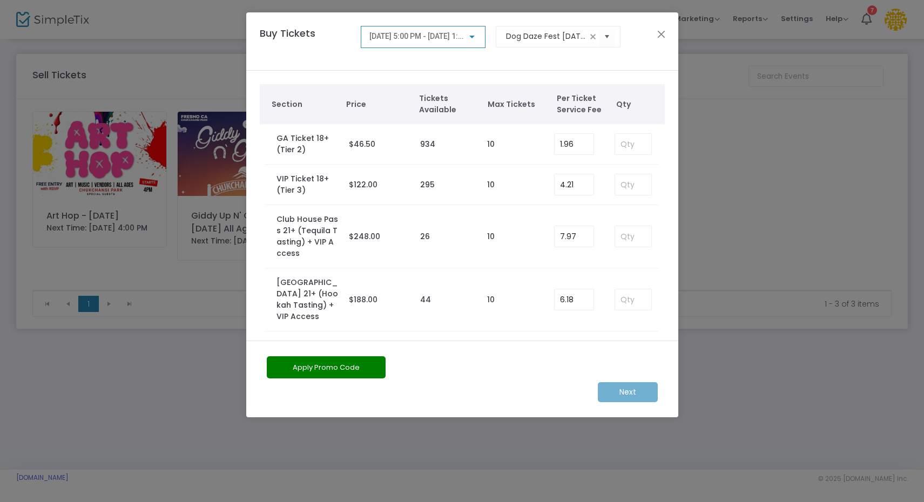 This screenshot has height=502, width=924. Describe the element at coordinates (362, 144) in the screenshot. I see `span: $46.50` at that location.